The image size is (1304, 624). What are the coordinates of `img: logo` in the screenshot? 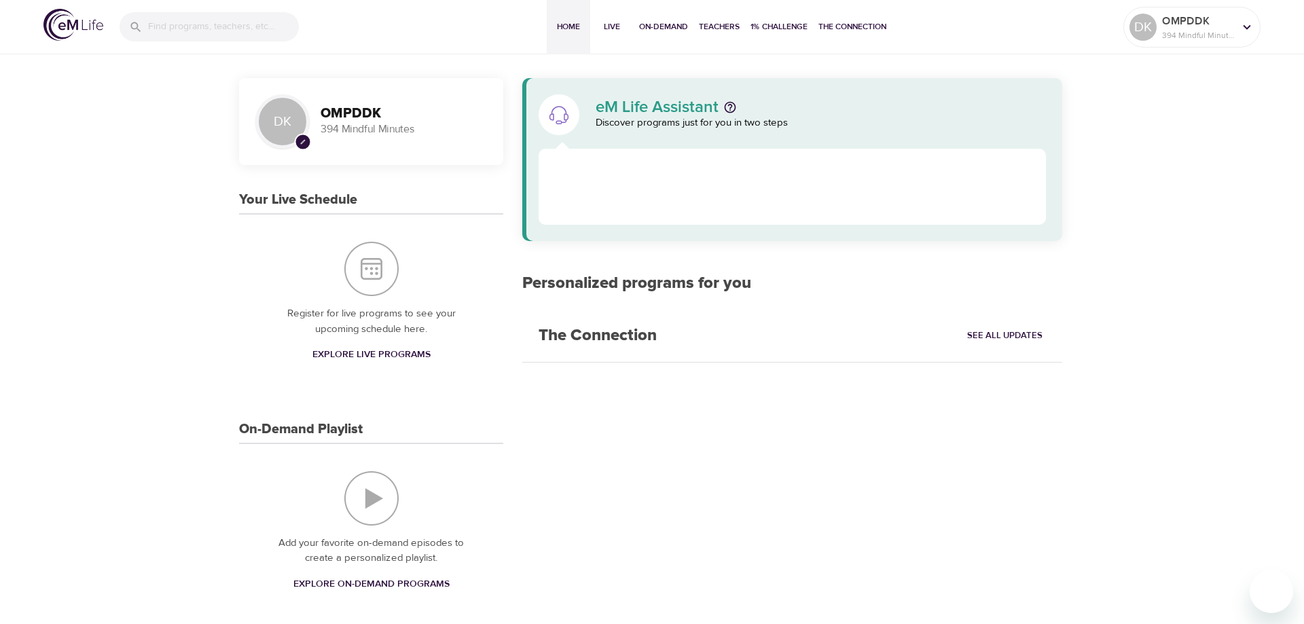 It's located at (73, 24).